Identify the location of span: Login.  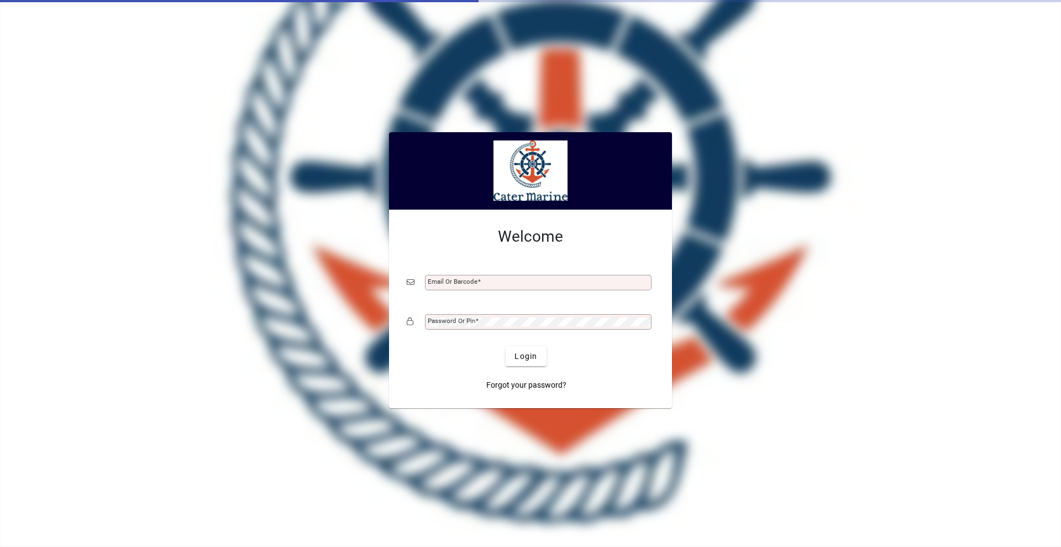
(526, 356).